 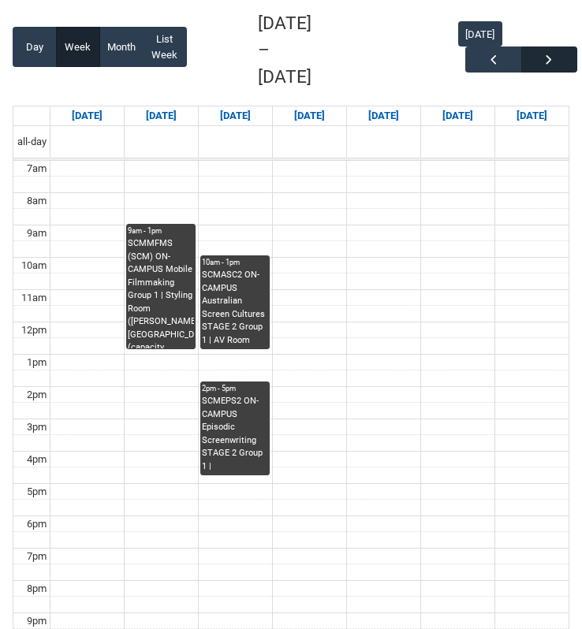 What do you see at coordinates (235, 116) in the screenshot?
I see `a: Go to September 23, 2025` at bounding box center [235, 116].